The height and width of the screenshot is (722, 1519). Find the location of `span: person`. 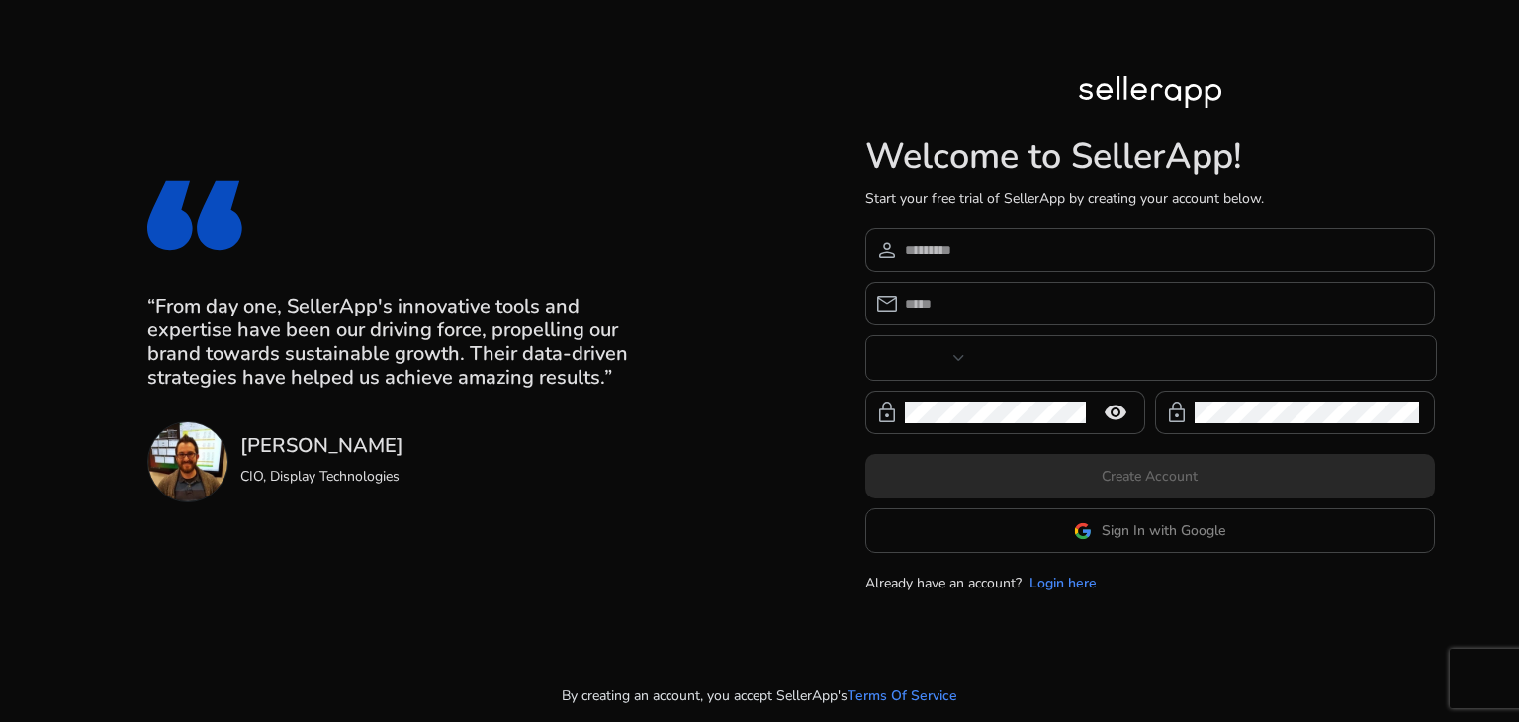

span: person is located at coordinates (887, 250).